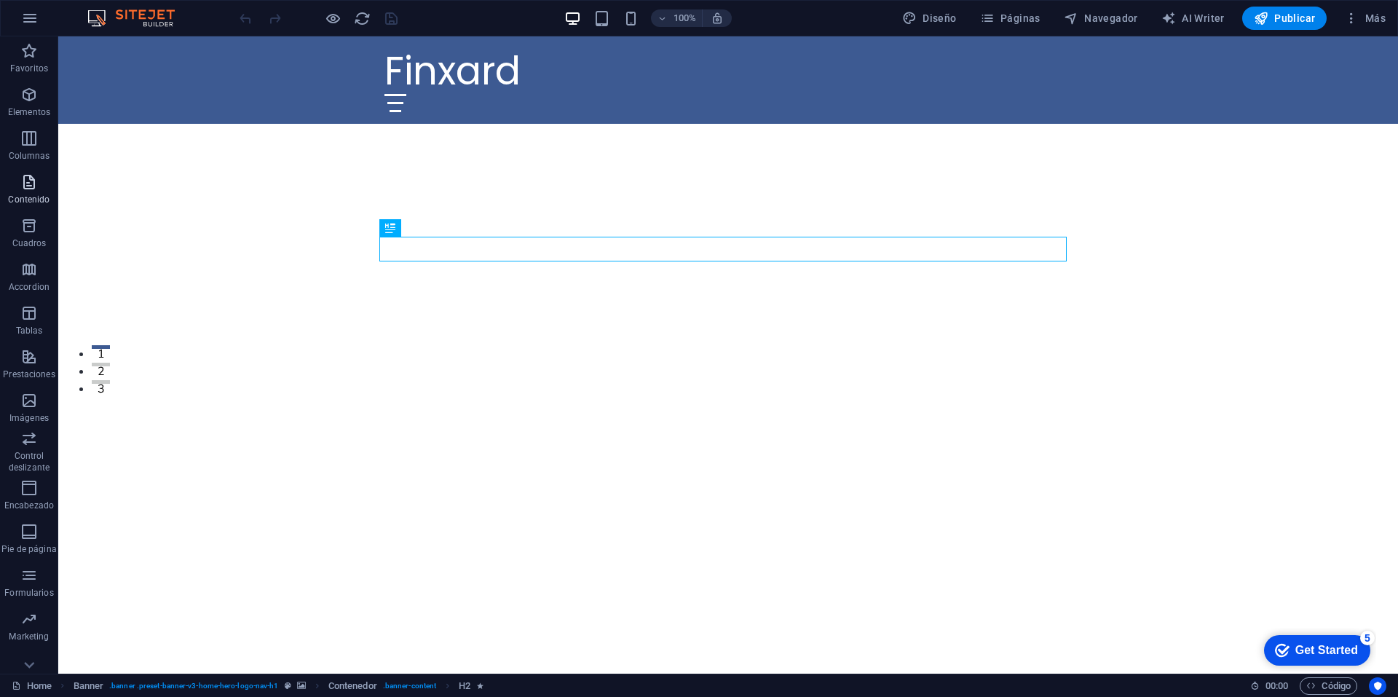 This screenshot has height=697, width=1398. What do you see at coordinates (28, 636) in the screenshot?
I see `p: Marketing` at bounding box center [28, 636].